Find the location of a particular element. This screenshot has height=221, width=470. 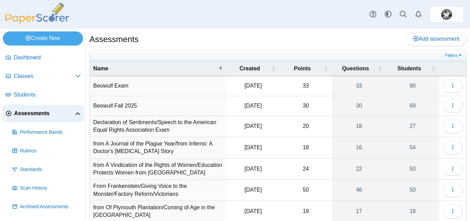

a: 54 is located at coordinates (413, 147).